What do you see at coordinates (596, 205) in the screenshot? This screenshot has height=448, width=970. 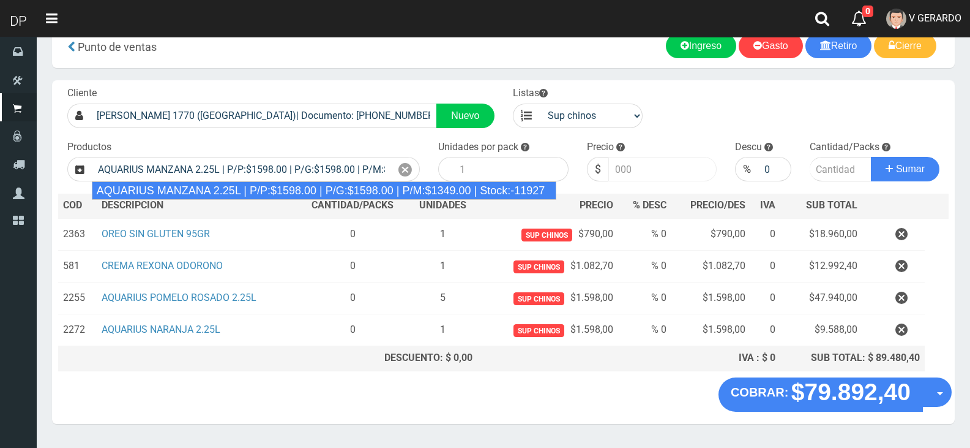 I see `span: PRECIO` at bounding box center [596, 205].